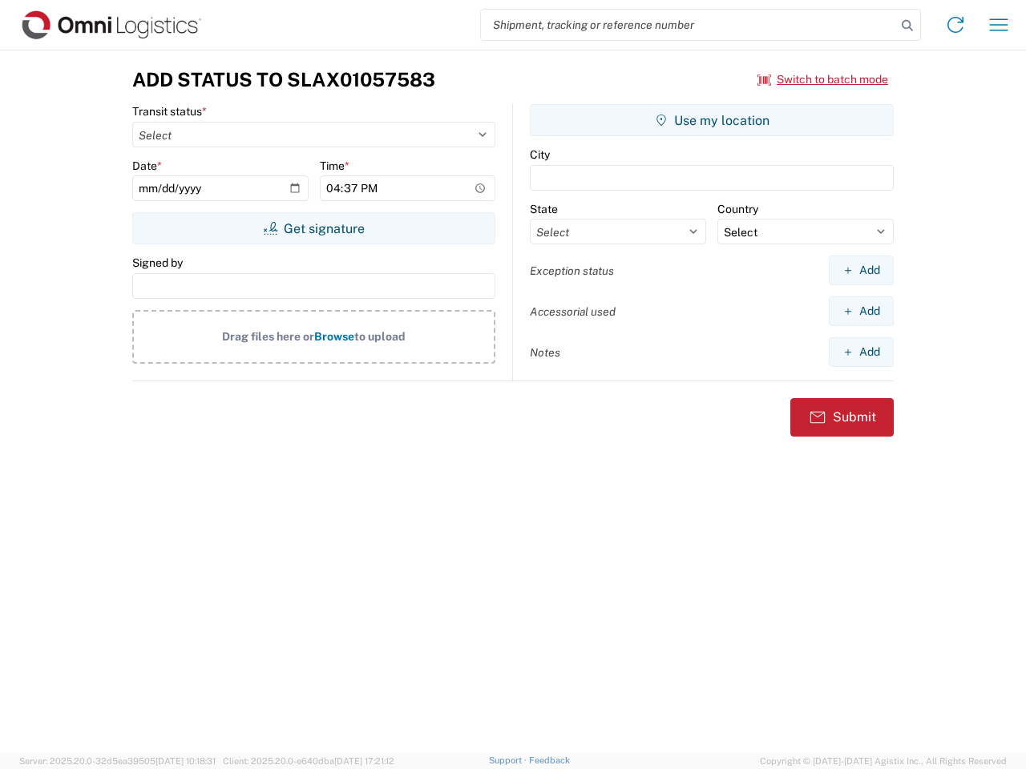 This screenshot has width=1026, height=769. Describe the element at coordinates (169, 111) in the screenshot. I see `label: Transit status` at that location.